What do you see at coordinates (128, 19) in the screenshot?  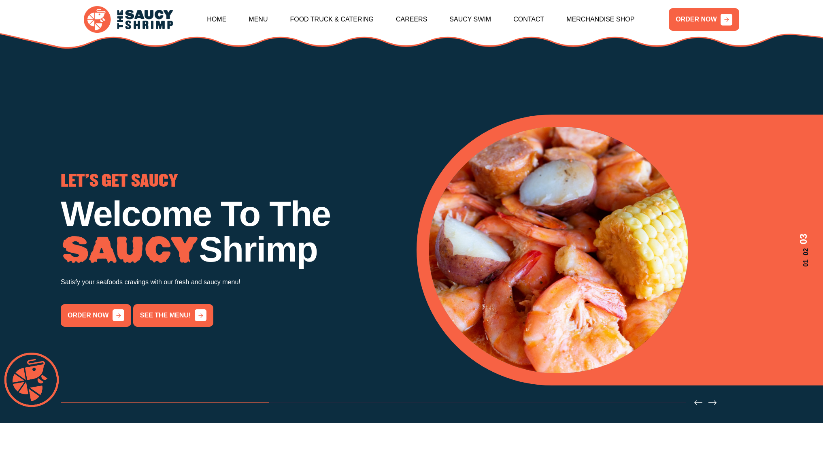 I see `img: logo` at bounding box center [128, 19].